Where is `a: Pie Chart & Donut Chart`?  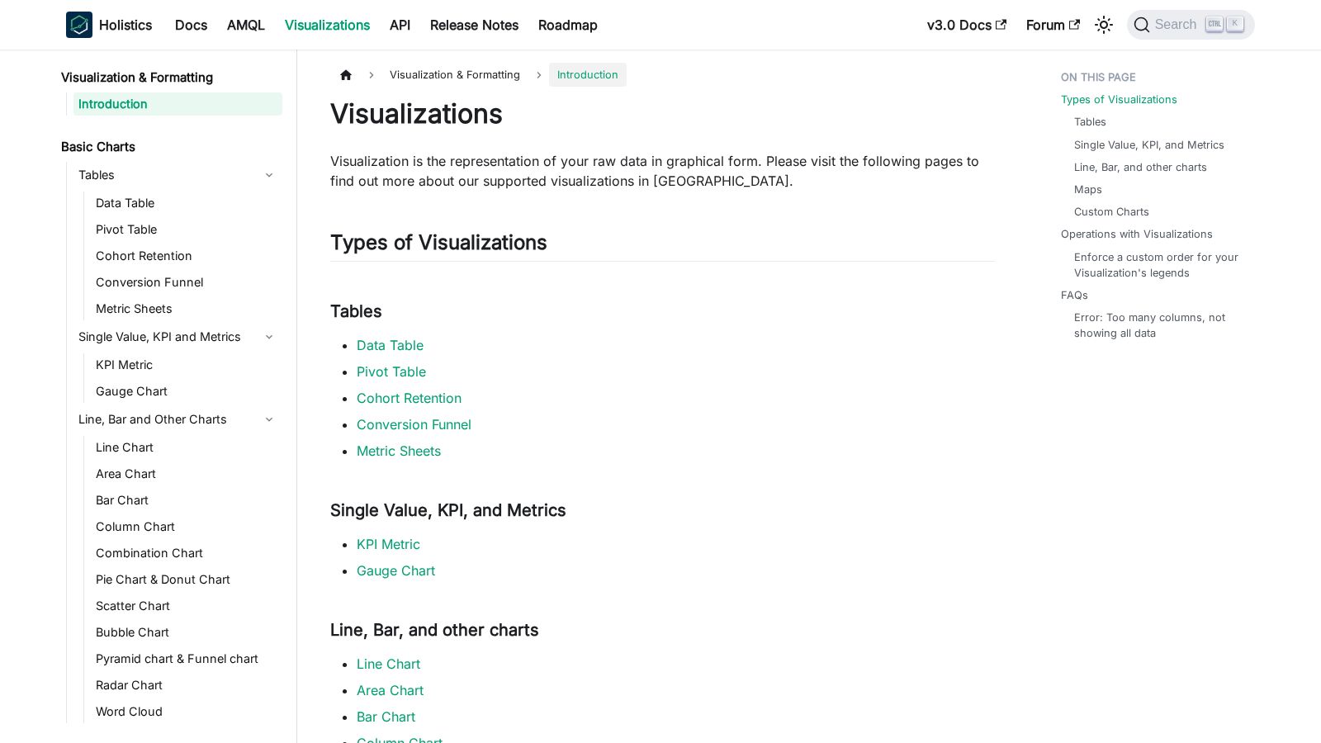 a: Pie Chart & Donut Chart is located at coordinates (187, 580).